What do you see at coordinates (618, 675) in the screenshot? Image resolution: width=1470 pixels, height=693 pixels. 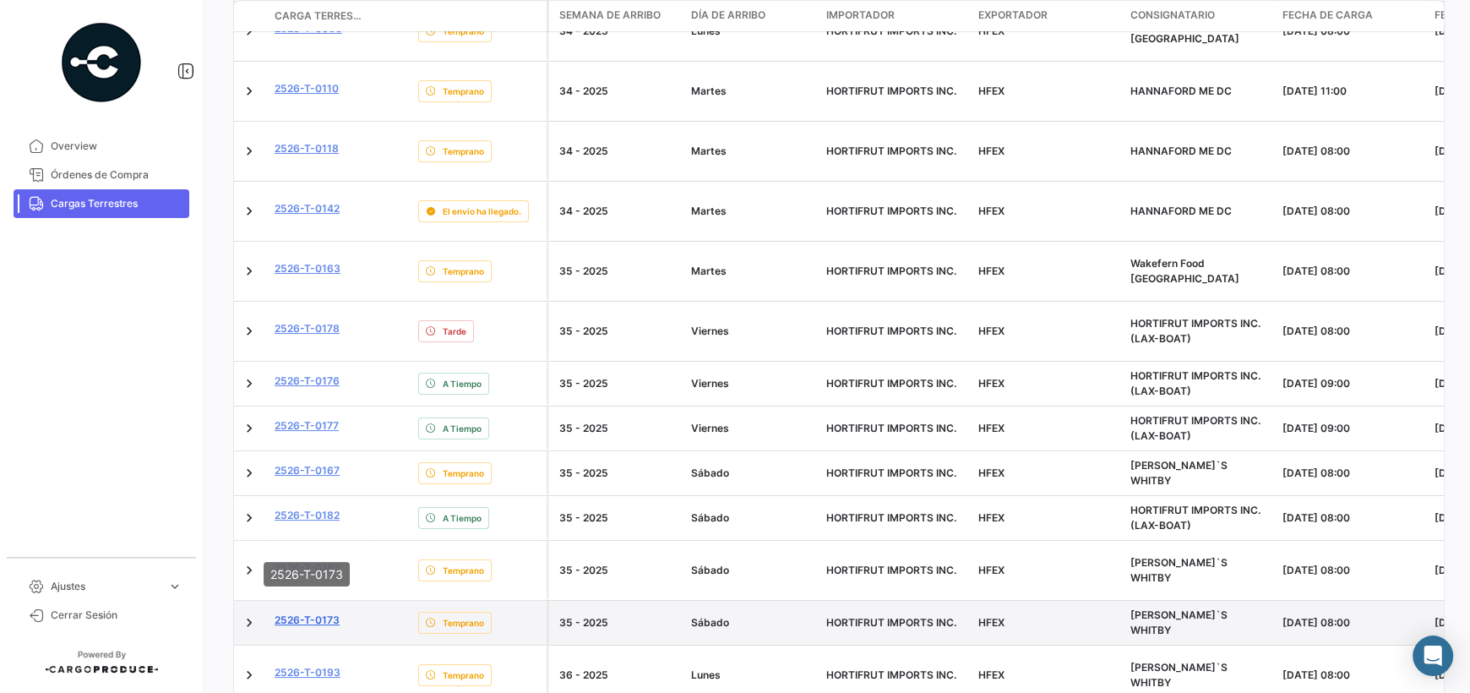 I see `div: 36 - 2025` at bounding box center [618, 675].